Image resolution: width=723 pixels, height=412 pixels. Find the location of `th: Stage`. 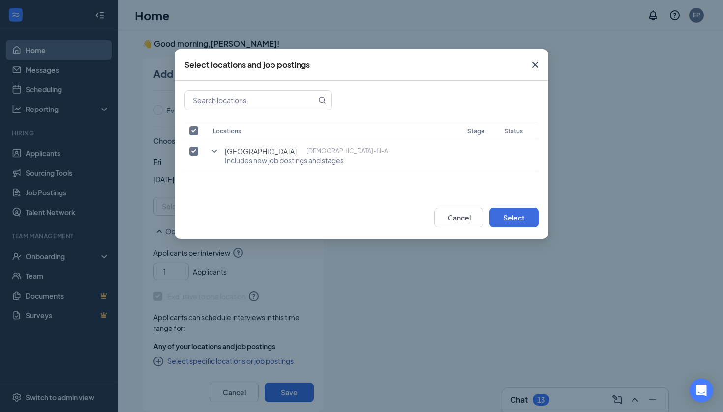

th: Stage is located at coordinates (481, 131).